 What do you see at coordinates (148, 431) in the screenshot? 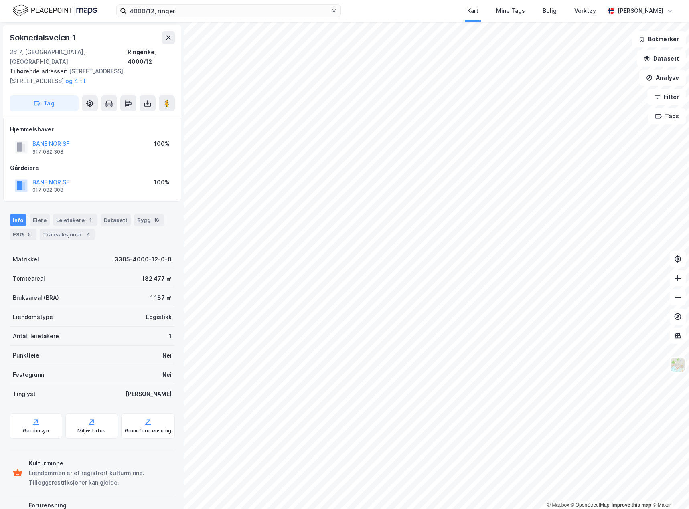
I see `div: Grunnforurensning` at bounding box center [148, 431].